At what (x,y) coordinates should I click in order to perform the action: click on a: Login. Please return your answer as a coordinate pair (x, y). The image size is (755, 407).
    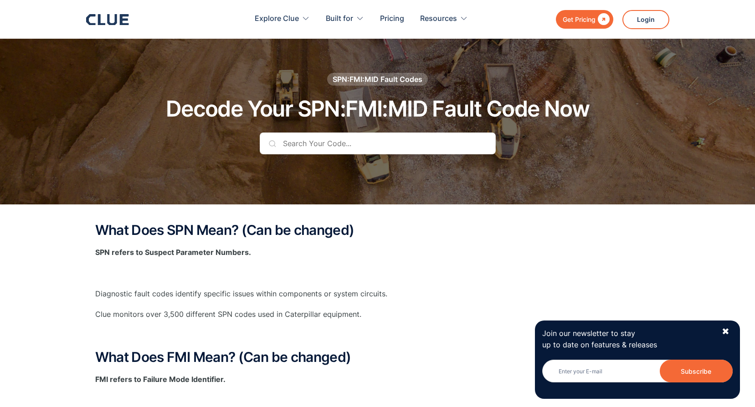
    Looking at the image, I should click on (646, 20).